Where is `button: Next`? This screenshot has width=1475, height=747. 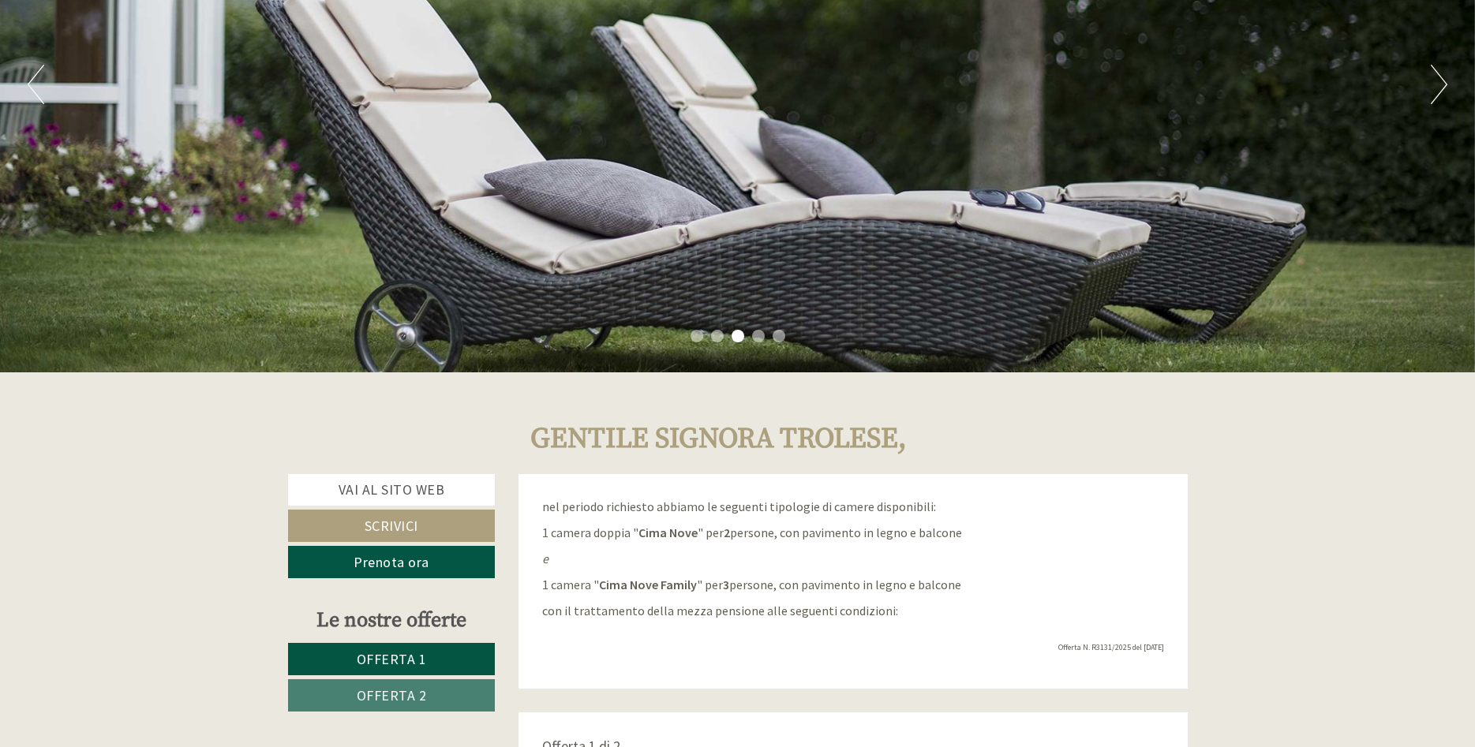
button: Next is located at coordinates (1438, 84).